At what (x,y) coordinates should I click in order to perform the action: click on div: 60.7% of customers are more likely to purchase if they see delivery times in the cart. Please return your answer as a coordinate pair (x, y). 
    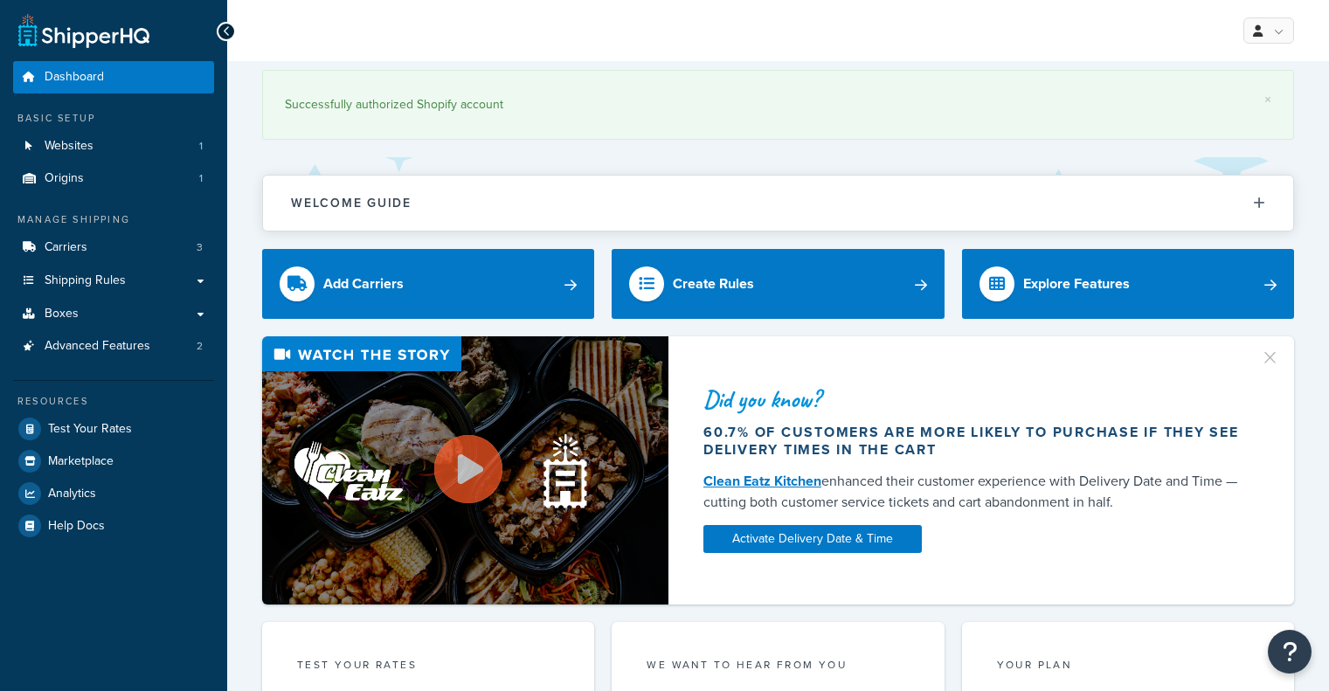
    Looking at the image, I should click on (974, 441).